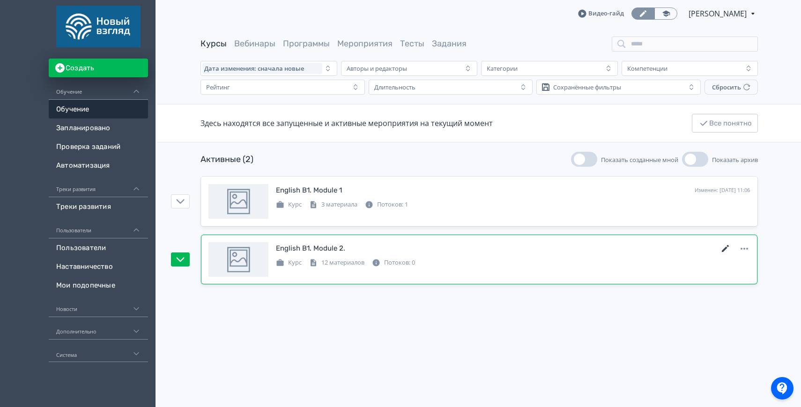  Describe the element at coordinates (619, 87) in the screenshot. I see `button: Сохранённые фильтры` at that location.